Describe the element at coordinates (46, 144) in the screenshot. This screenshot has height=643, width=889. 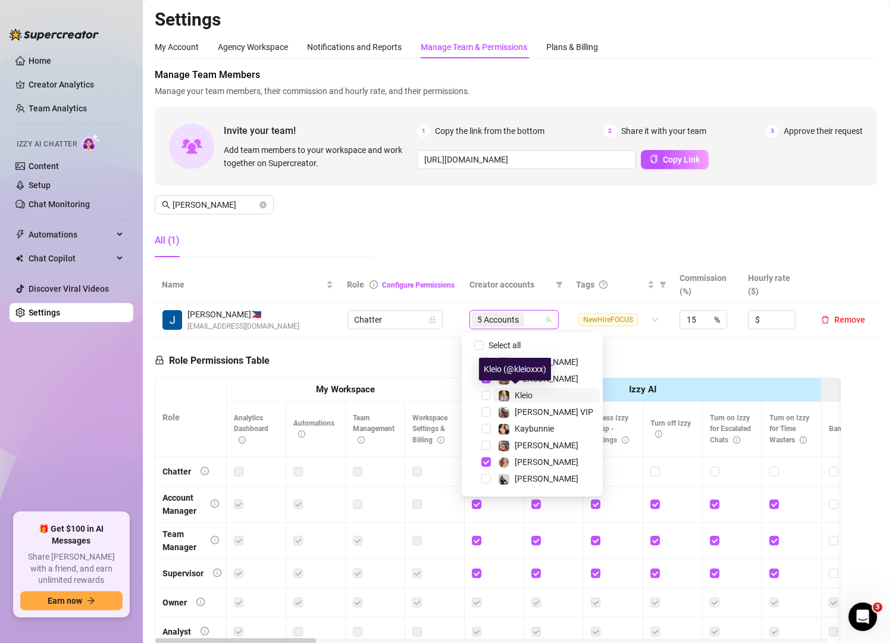
I see `span: Izzy AI Chatter` at that location.